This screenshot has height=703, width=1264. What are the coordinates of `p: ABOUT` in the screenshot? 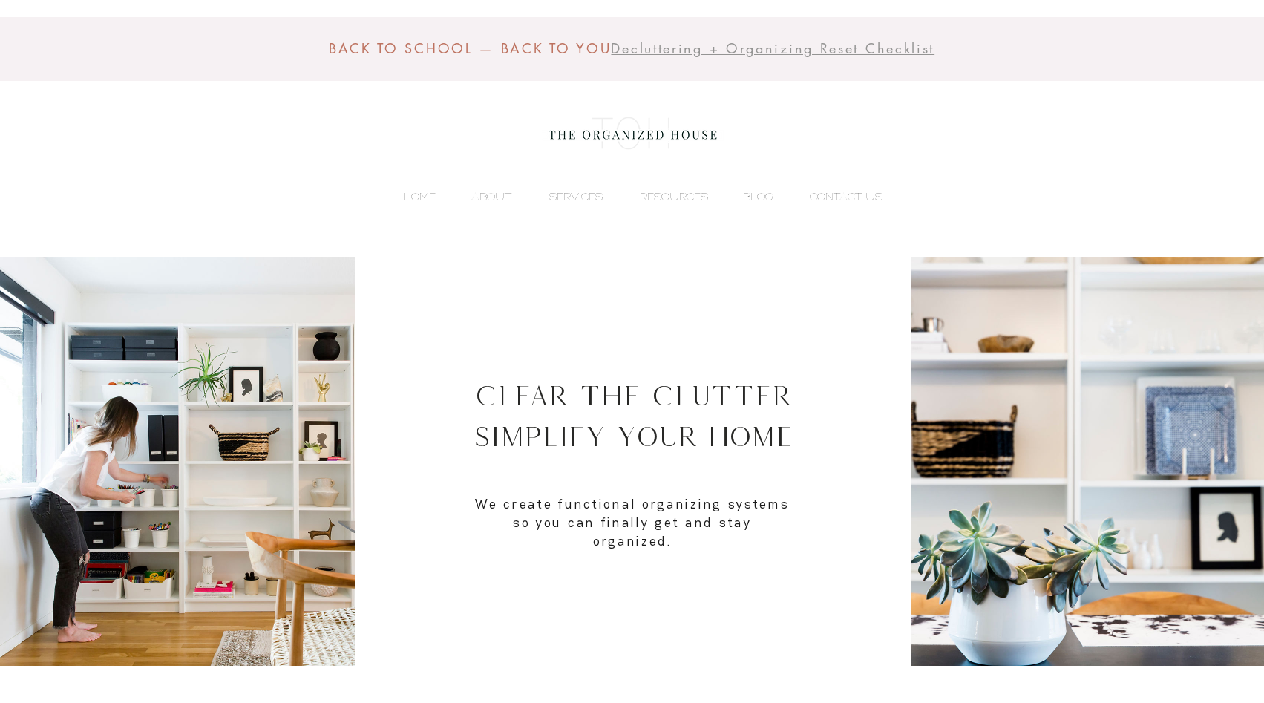 It's located at (491, 197).